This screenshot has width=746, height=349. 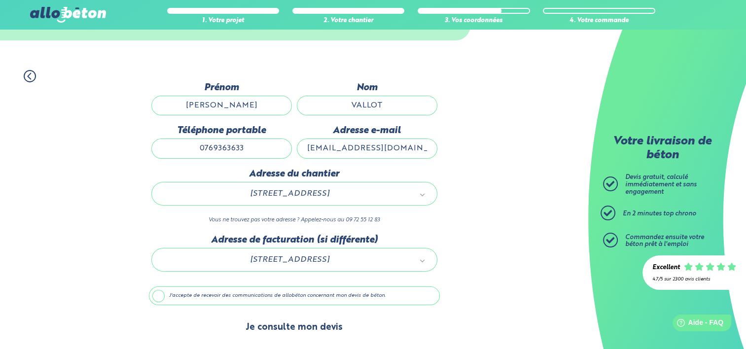 What do you see at coordinates (474, 21) in the screenshot?
I see `div: 3. Vos coordonnées` at bounding box center [474, 21].